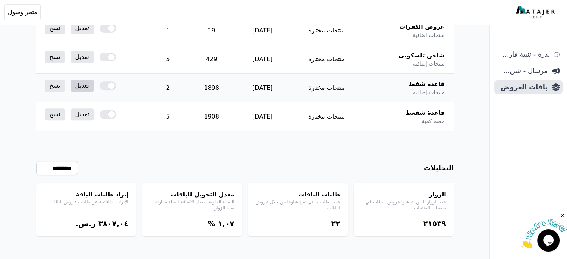 This screenshot has width=567, height=259. What do you see at coordinates (86, 195) in the screenshot?
I see `h4: إيراد طلبات الباقة` at bounding box center [86, 195].